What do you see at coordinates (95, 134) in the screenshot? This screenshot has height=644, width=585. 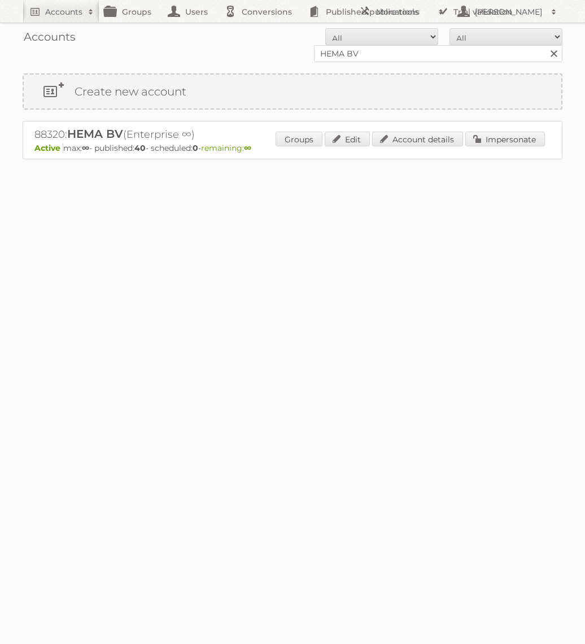 I see `span: HEMA BV` at bounding box center [95, 134].